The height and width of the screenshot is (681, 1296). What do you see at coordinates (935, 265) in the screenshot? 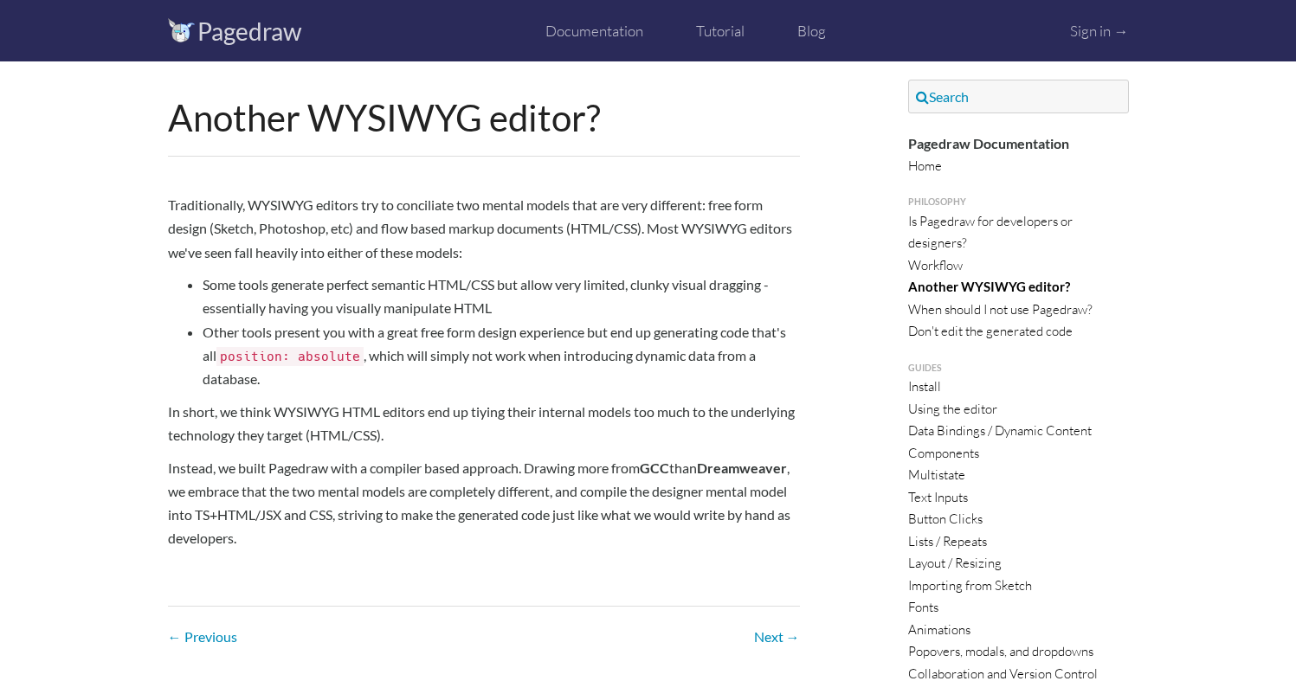
I see `a: Workflow` at bounding box center [935, 265].